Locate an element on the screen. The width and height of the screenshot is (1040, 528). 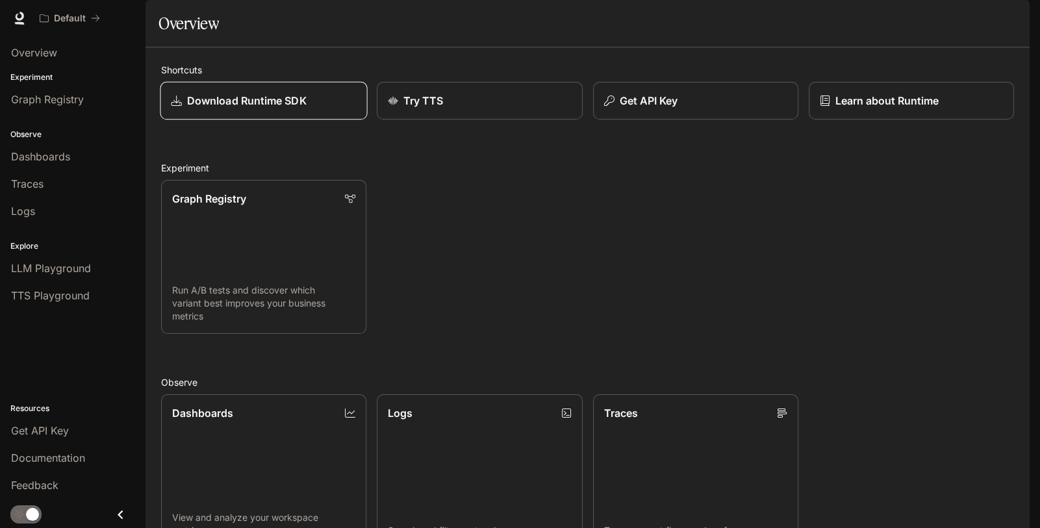
p: Download Runtime SDK is located at coordinates (247, 101).